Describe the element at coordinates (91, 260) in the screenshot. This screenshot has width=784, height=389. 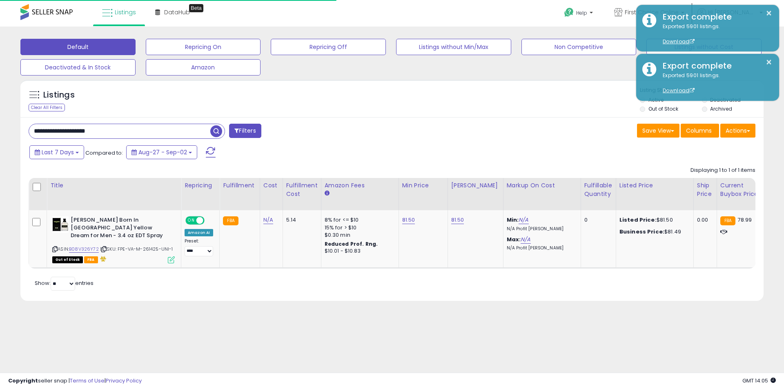
I see `span: FBA` at that location.